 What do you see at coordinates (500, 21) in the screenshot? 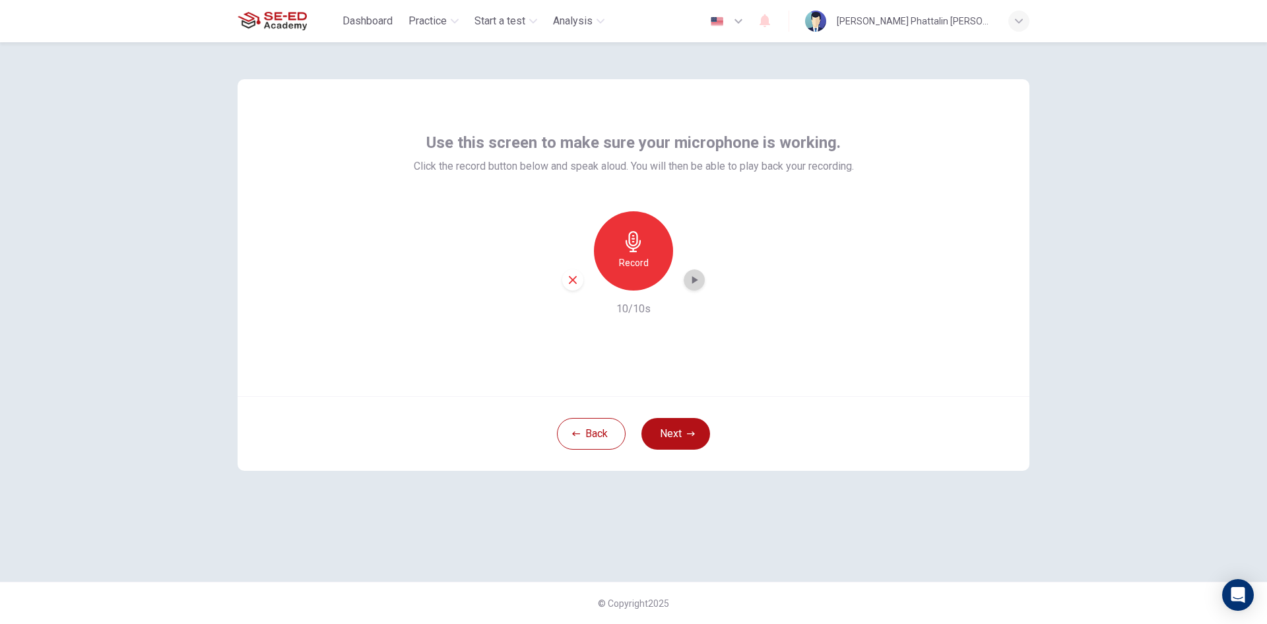
I see `span: Start a test` at bounding box center [500, 21].